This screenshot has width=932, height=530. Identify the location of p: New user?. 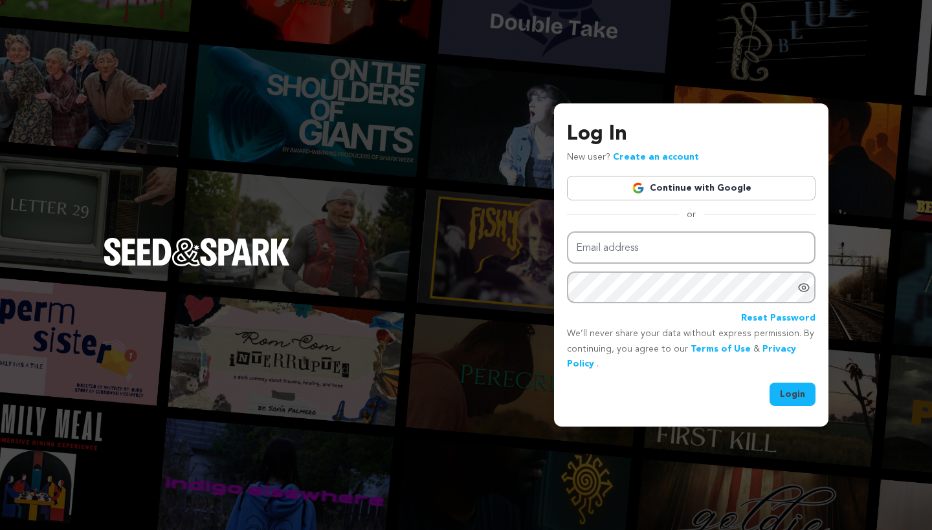
(633, 158).